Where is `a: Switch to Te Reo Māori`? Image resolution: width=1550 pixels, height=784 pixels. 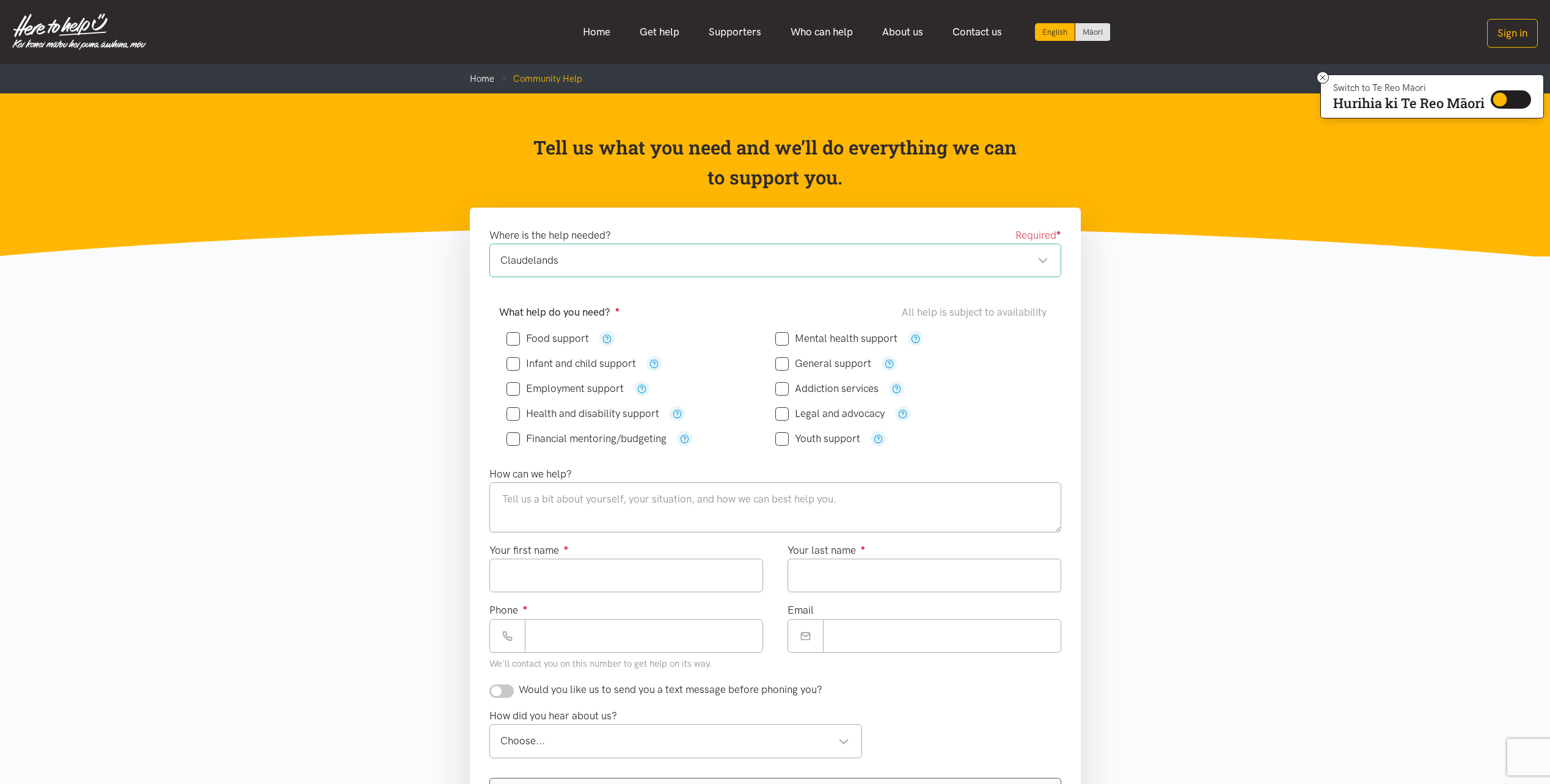
a: Switch to Te Reo Māori is located at coordinates (1092, 32).